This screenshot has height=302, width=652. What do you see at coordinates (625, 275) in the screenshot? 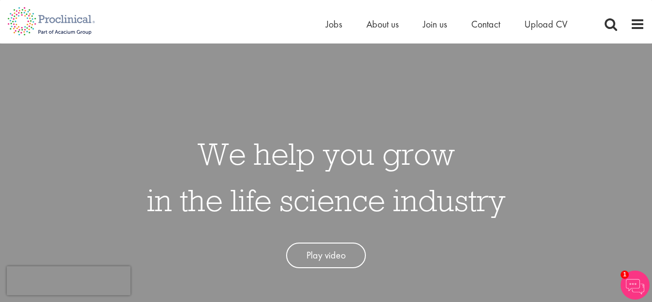
I see `span: 1` at bounding box center [625, 275].